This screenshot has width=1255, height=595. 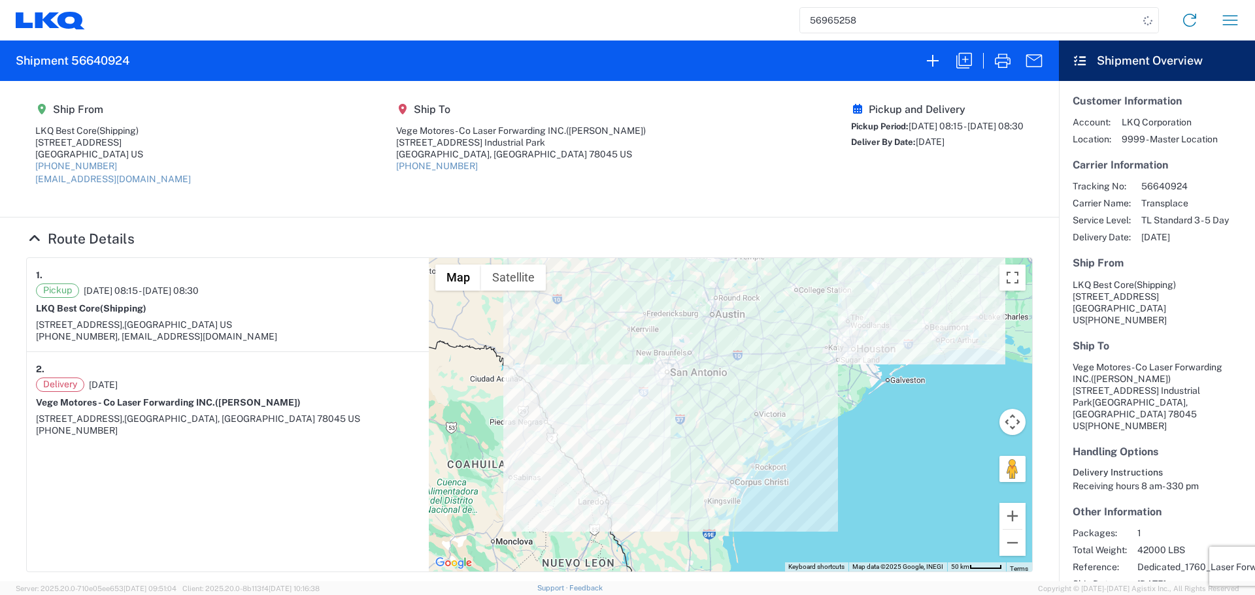 What do you see at coordinates (1099, 550) in the screenshot?
I see `span: Total Weight:` at bounding box center [1099, 550].